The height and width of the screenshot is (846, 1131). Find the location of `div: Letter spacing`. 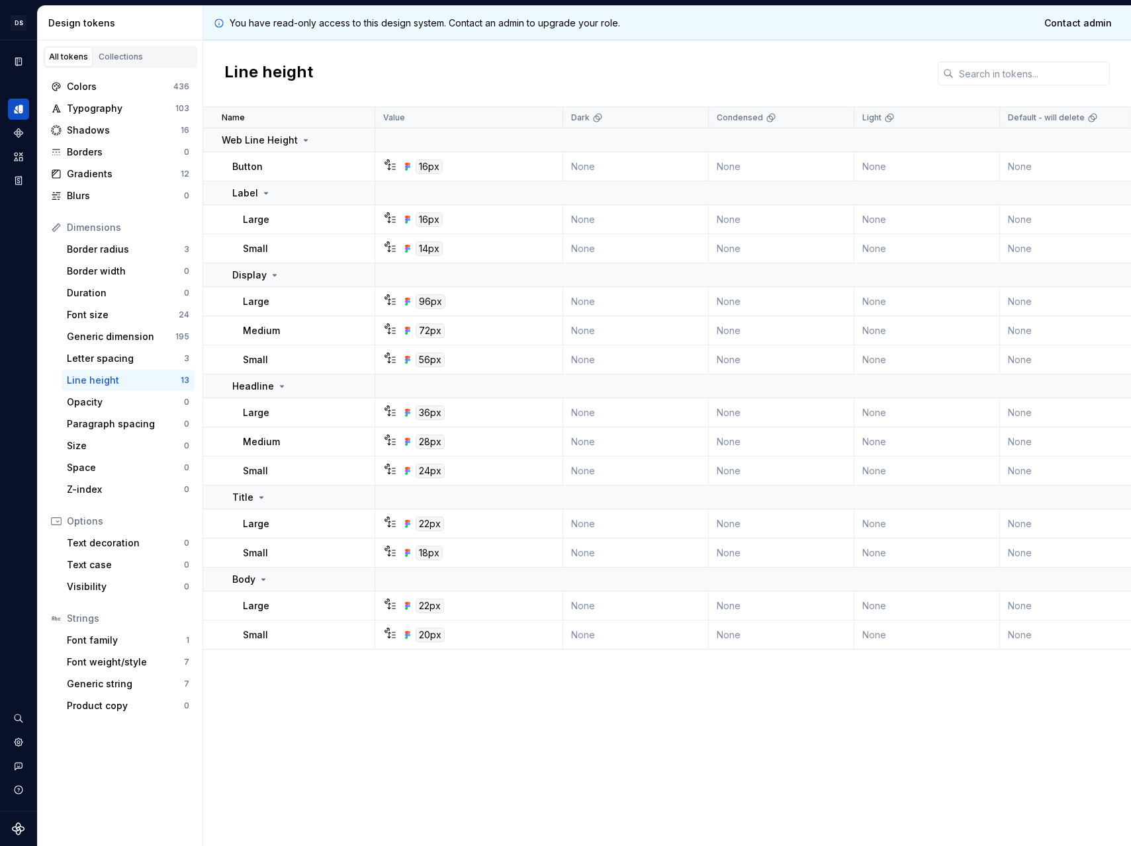

div: Letter spacing is located at coordinates (125, 359).